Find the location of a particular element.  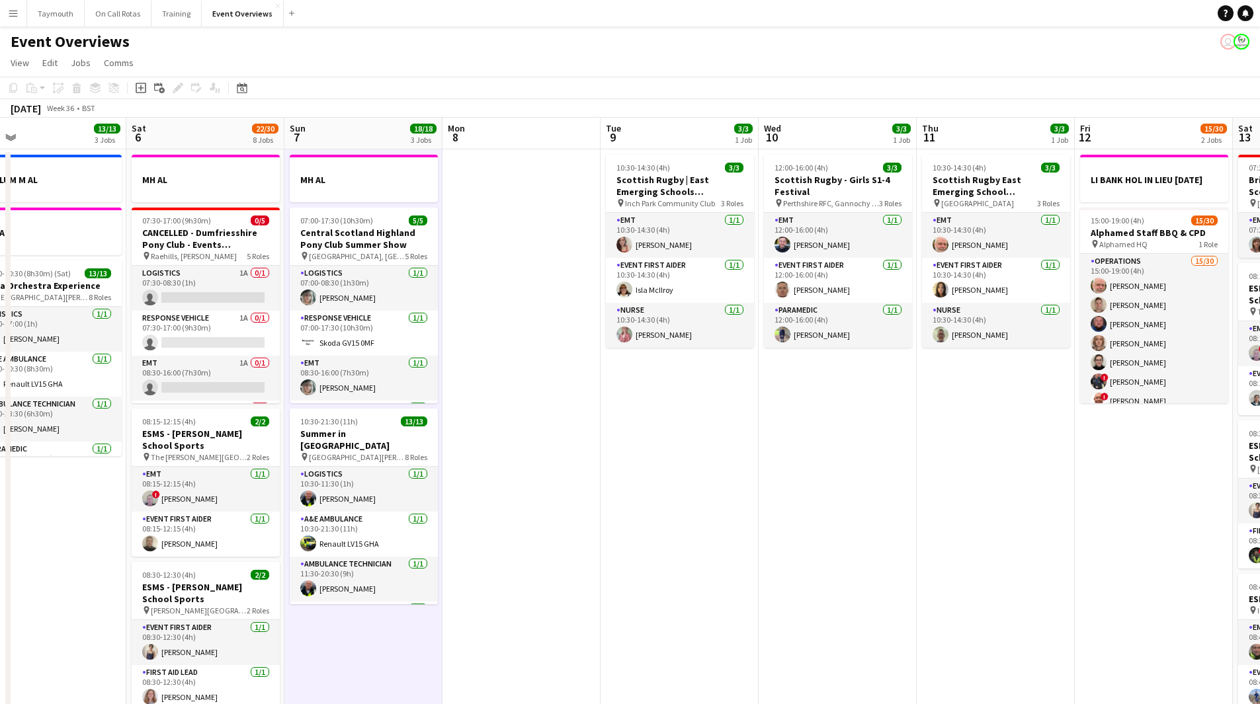

span: 11 is located at coordinates (929, 137).